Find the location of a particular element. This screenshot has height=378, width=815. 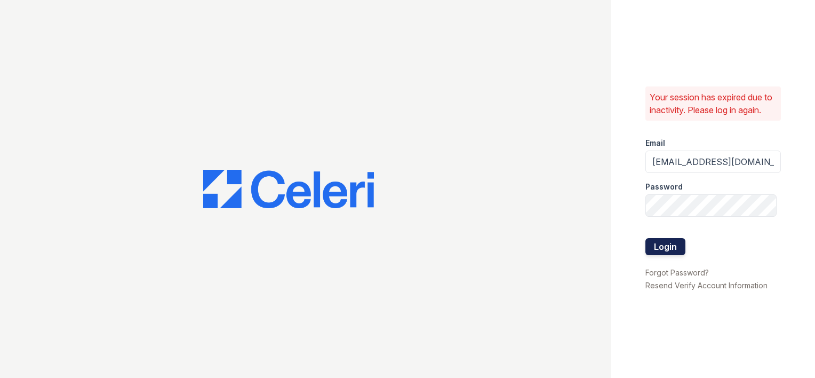

a: Resend Verify Account Information is located at coordinates (706, 285).